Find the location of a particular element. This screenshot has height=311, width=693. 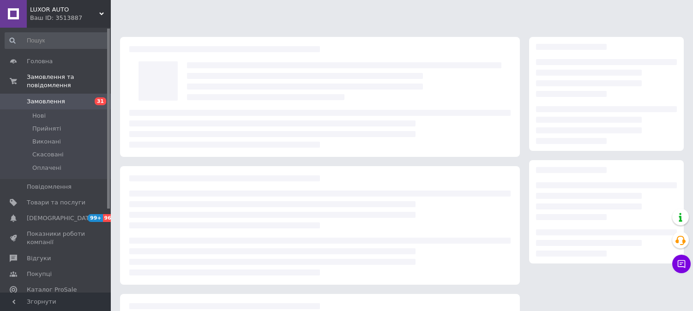

span: Прийняті is located at coordinates (47, 129).